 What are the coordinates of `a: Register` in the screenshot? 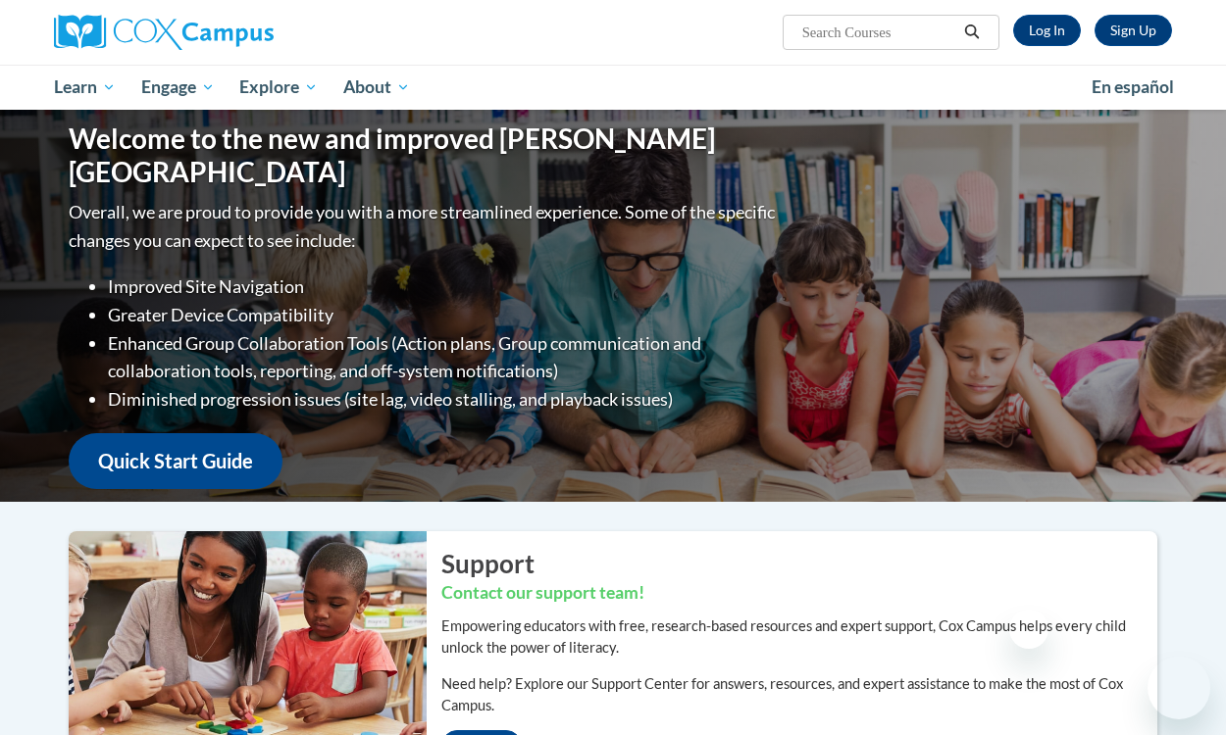 It's located at (1133, 30).